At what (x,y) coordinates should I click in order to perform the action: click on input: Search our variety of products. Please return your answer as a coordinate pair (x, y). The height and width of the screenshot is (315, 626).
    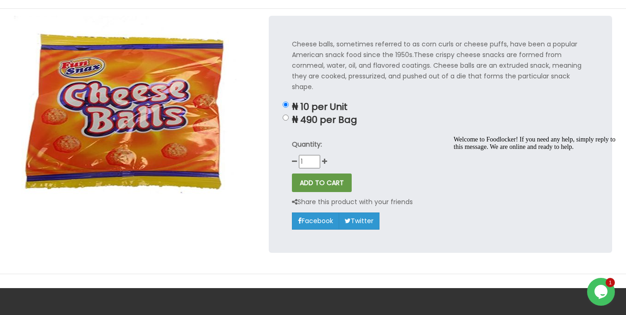
    Looking at the image, I should click on (332, 28).